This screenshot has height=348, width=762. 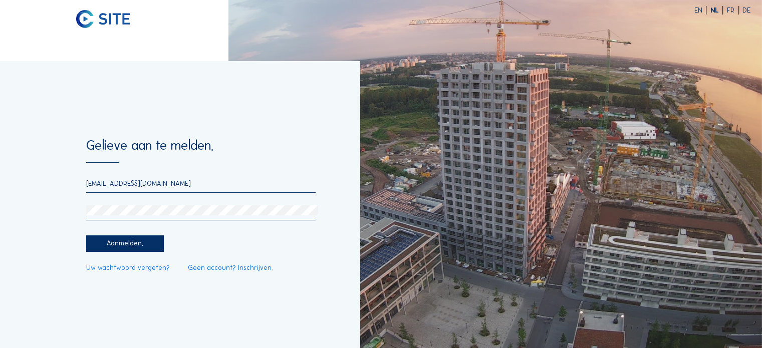 What do you see at coordinates (103, 19) in the screenshot?
I see `img: C-SITE logo` at bounding box center [103, 19].